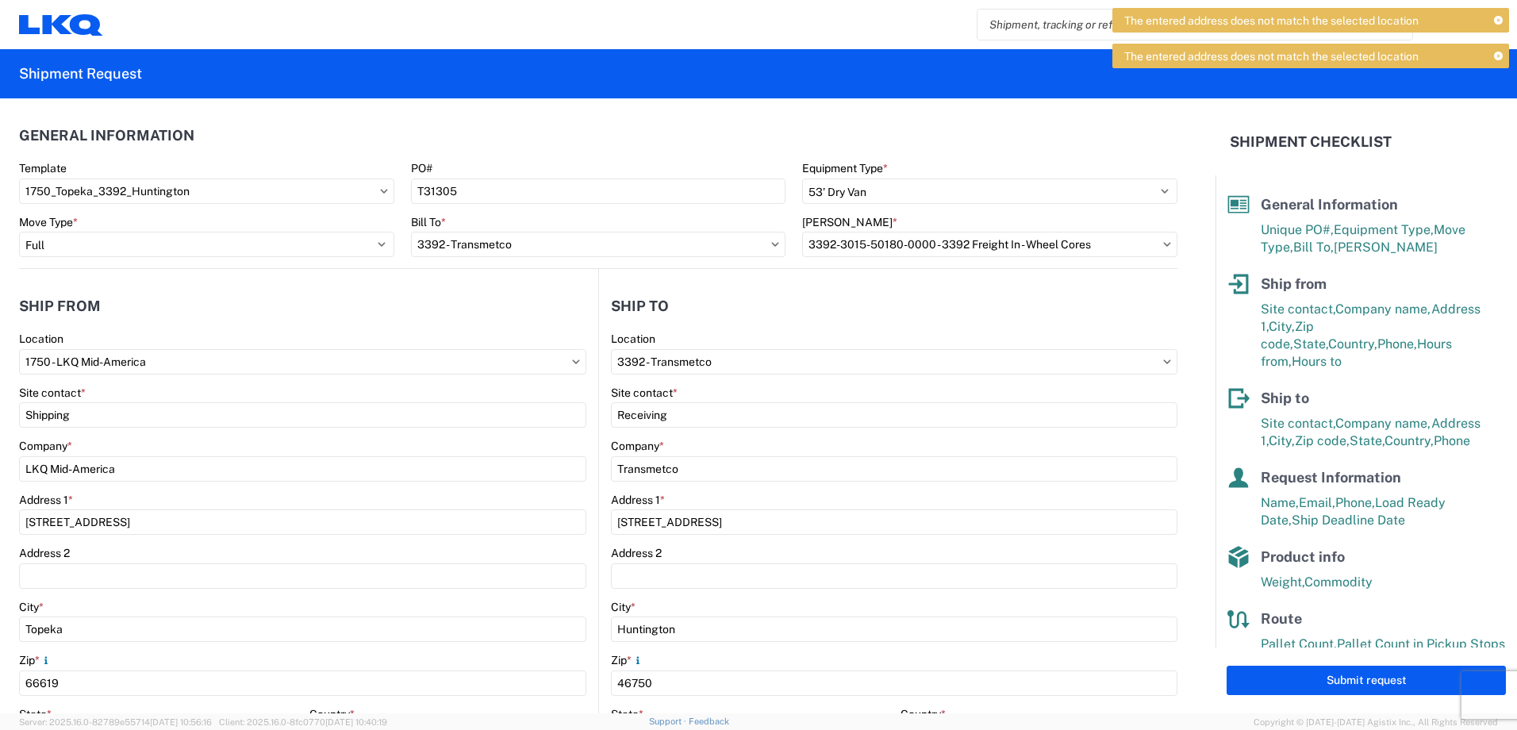  Describe the element at coordinates (1452, 440) in the screenshot. I see `span: Phone` at that location.